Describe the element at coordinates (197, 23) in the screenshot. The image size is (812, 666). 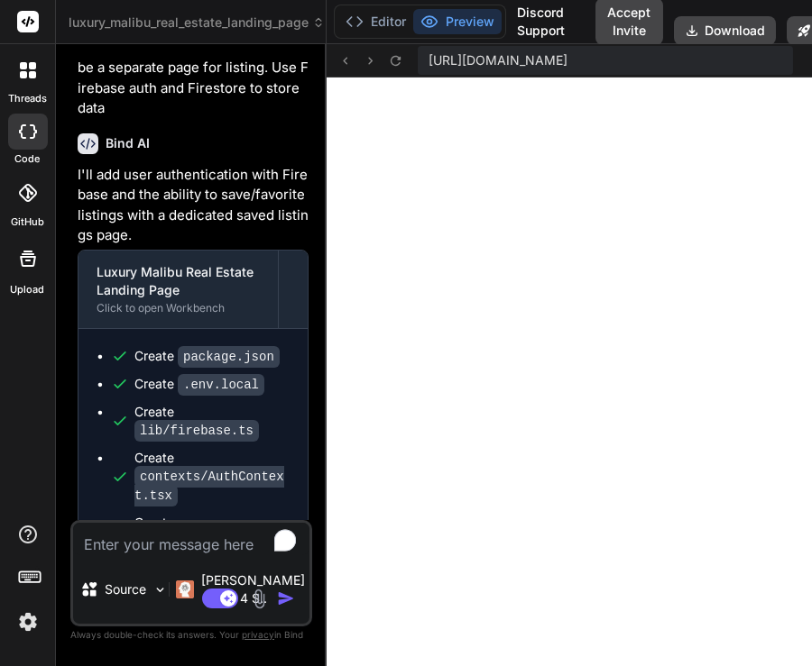
I see `span: luxury_malibu_real_estate_landing_page` at that location.